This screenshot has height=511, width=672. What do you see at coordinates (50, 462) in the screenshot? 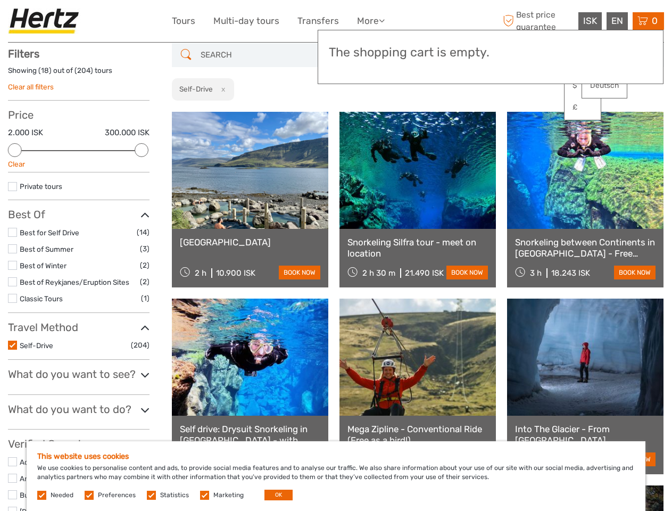
I see `a: Adventure Vikings` at bounding box center [50, 462].